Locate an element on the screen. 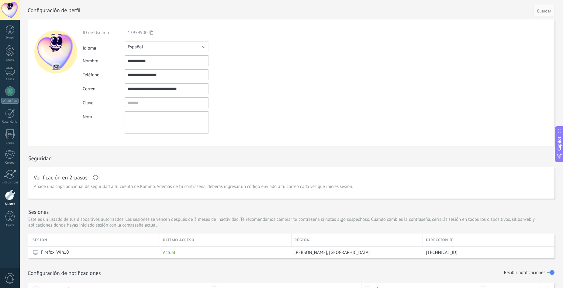  div: Panel is located at coordinates (10, 38).